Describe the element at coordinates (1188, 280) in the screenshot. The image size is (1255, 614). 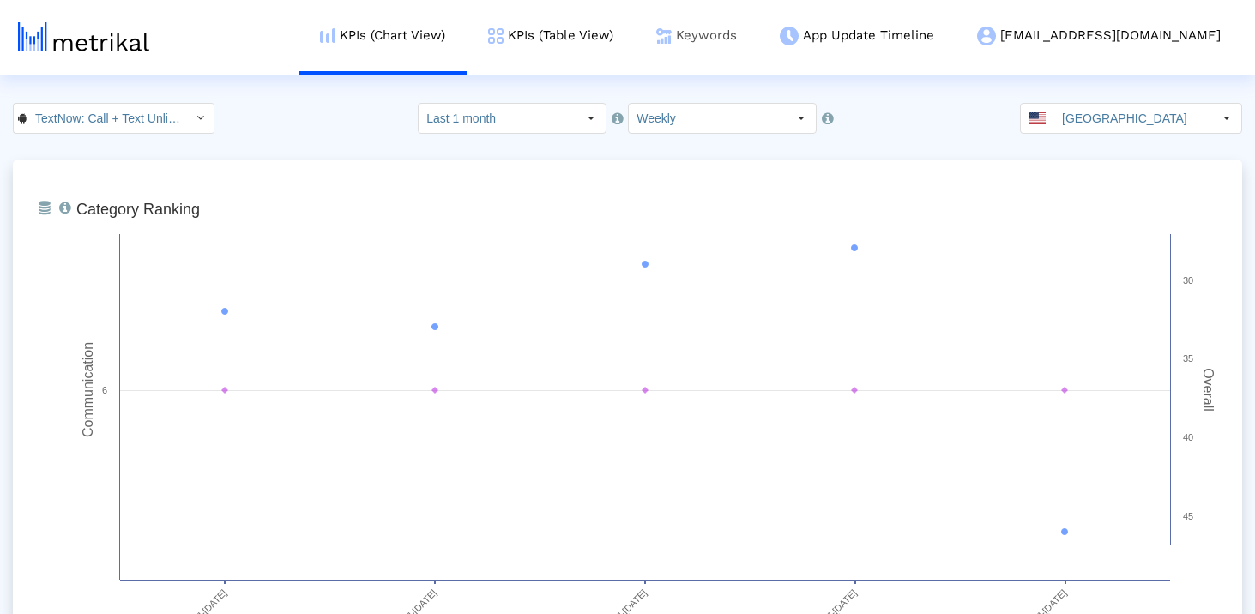
I see `text: 30` at that location.